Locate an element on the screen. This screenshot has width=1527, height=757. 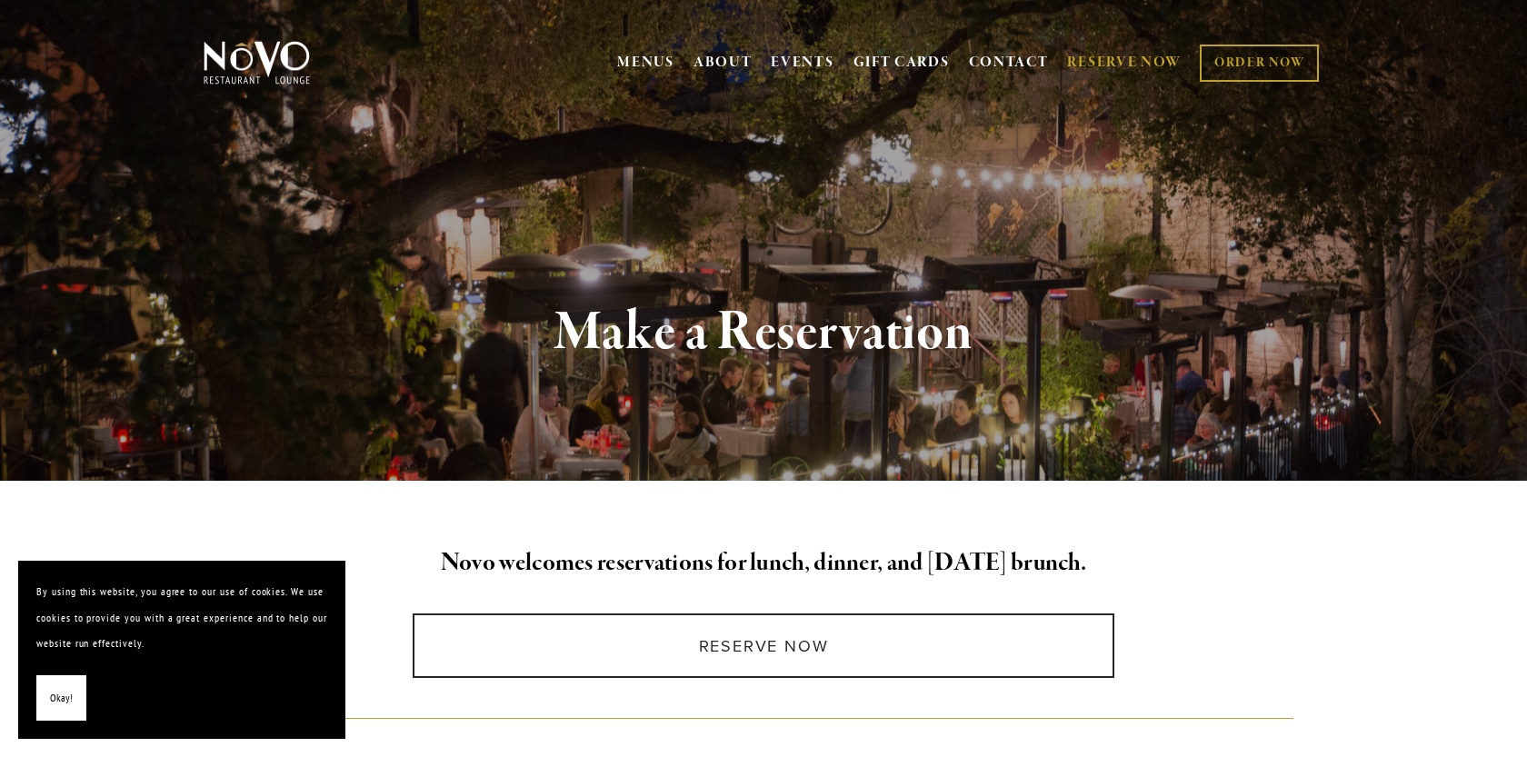
a: CONTACT is located at coordinates (1009, 63).